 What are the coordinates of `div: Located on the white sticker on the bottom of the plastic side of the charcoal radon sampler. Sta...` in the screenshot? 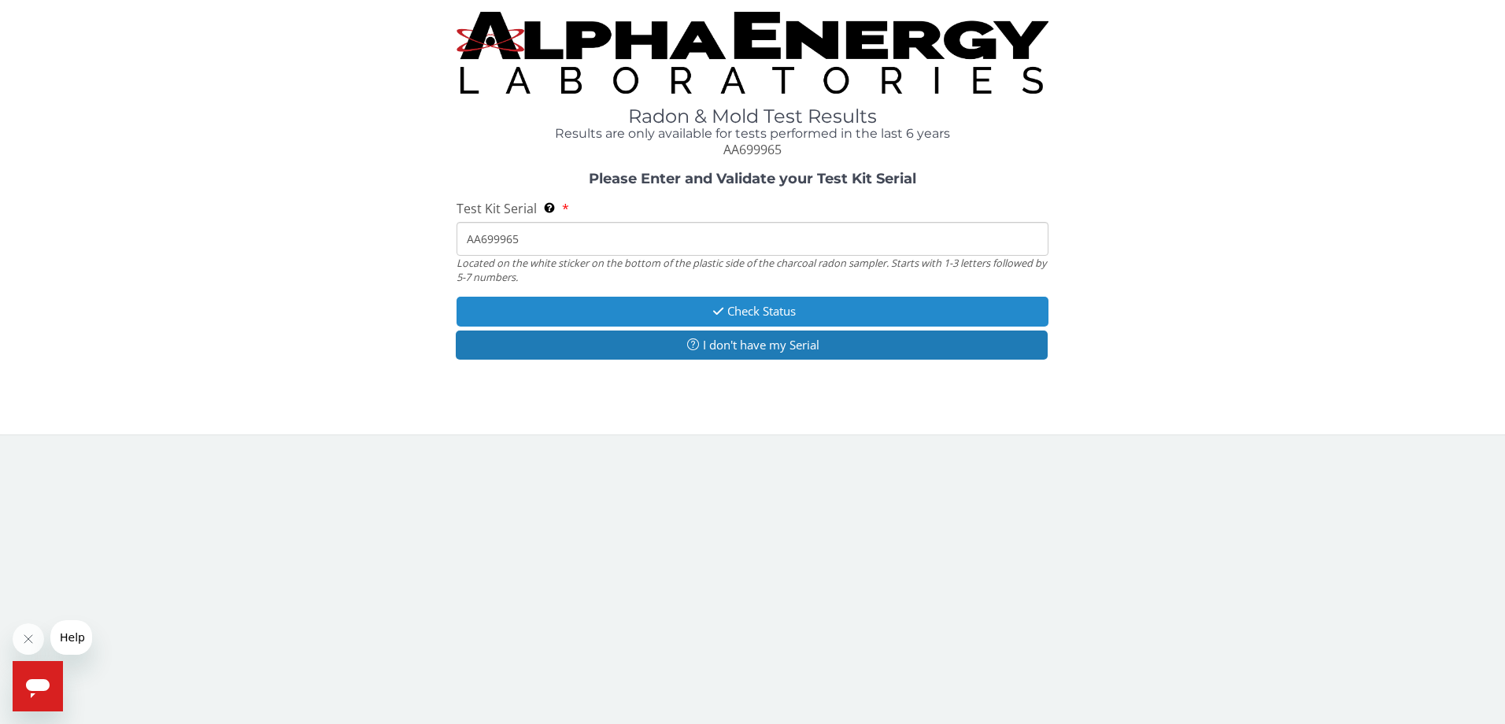 It's located at (752, 270).